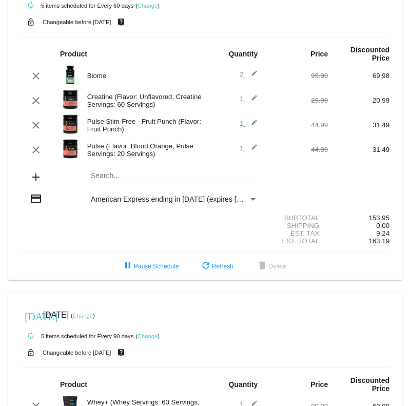  I want to click on mat-icon: credit_card, so click(36, 198).